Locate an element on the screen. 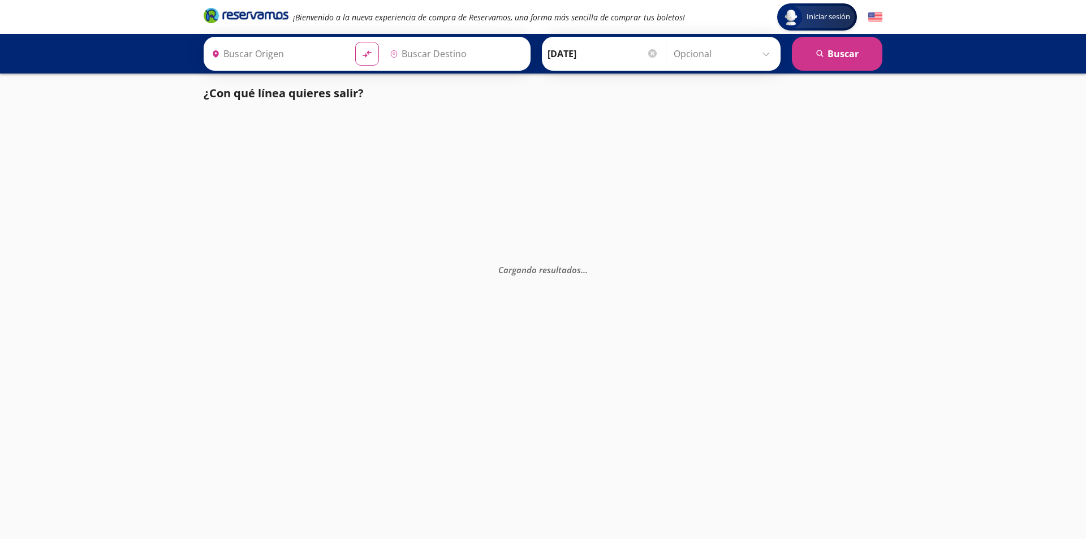  input: Elegir Fecha is located at coordinates (603, 54).